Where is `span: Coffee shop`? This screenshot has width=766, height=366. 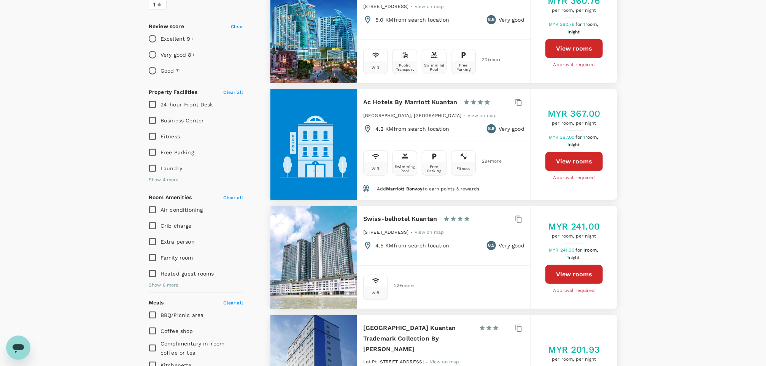
span: Coffee shop is located at coordinates (177, 331).